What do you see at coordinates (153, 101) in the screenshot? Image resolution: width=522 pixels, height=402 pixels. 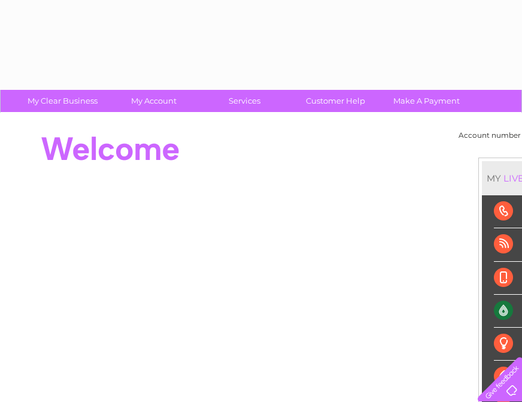 I see `a: My Account` at bounding box center [153, 101].